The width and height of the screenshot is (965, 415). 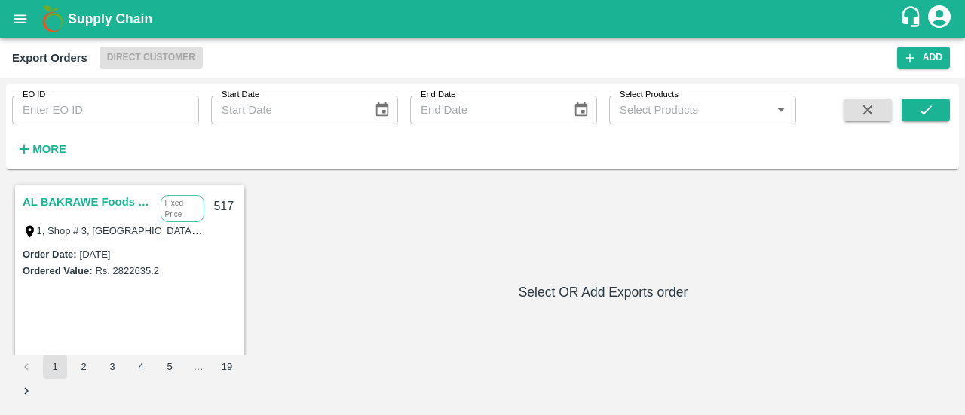 What do you see at coordinates (649, 95) in the screenshot?
I see `label: Select Products` at bounding box center [649, 95].